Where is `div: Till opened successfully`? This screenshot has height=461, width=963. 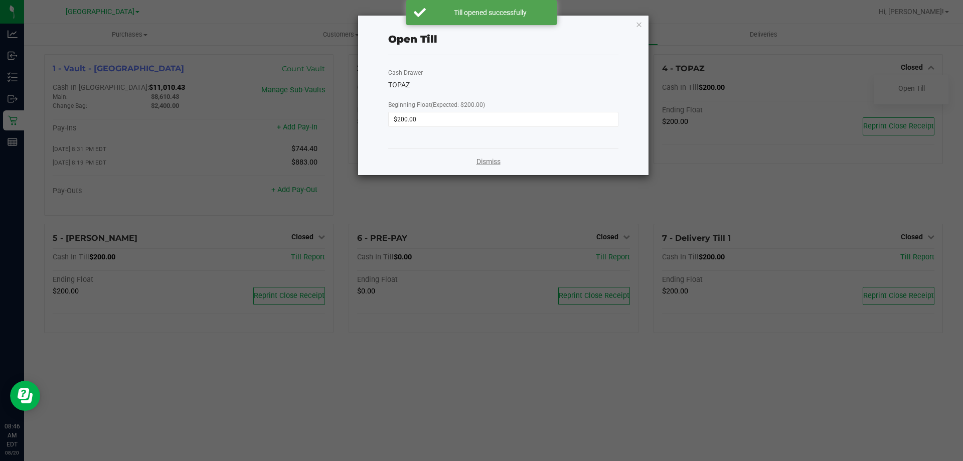 div: Till opened successfully is located at coordinates (490, 13).